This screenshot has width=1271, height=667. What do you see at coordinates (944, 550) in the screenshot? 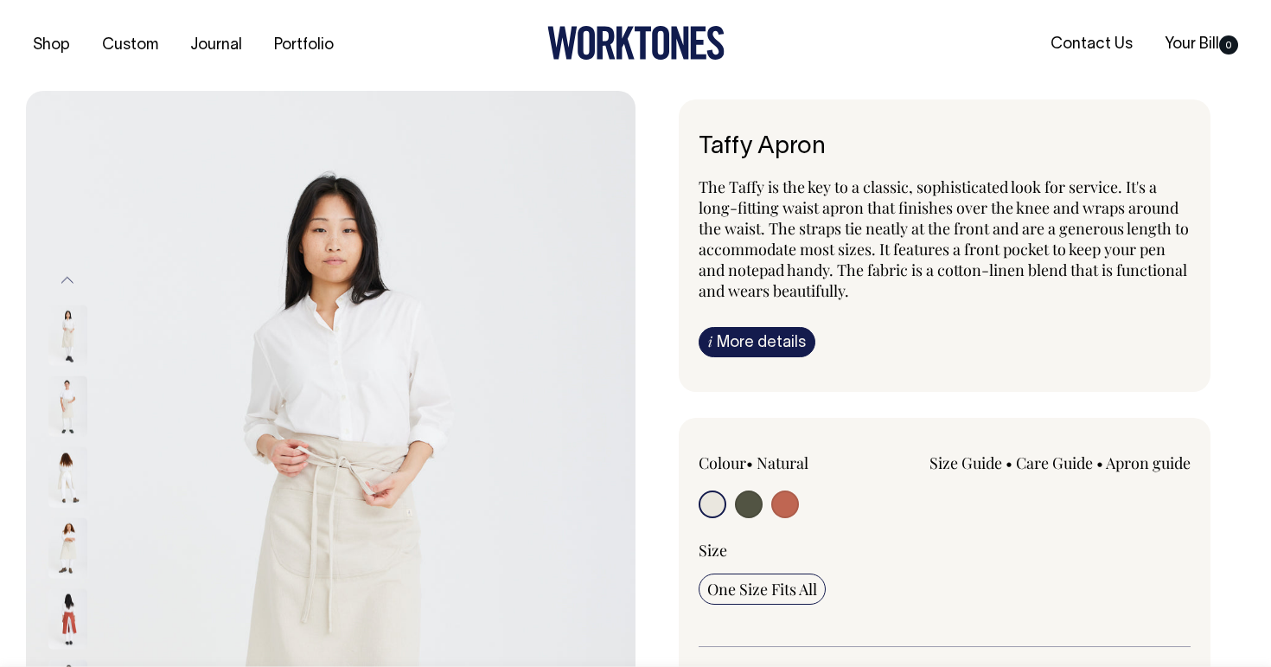
I see `div: Size` at bounding box center [944, 550].